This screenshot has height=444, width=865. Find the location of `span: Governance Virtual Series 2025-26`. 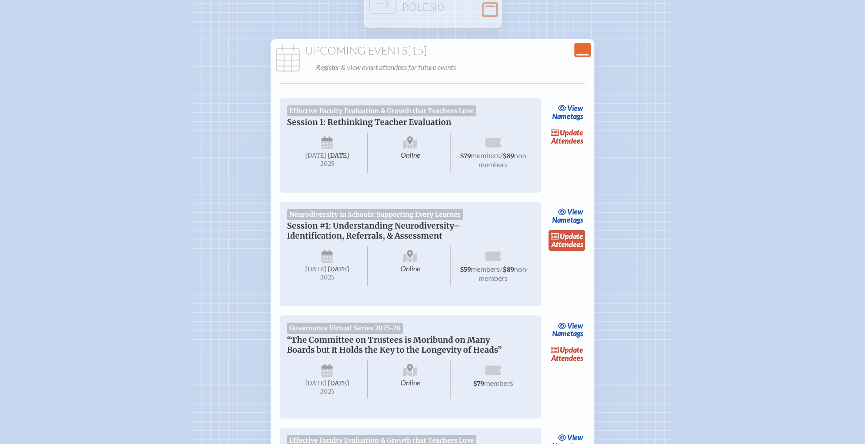

span: Governance Virtual Series 2025-26 is located at coordinates (345, 328).